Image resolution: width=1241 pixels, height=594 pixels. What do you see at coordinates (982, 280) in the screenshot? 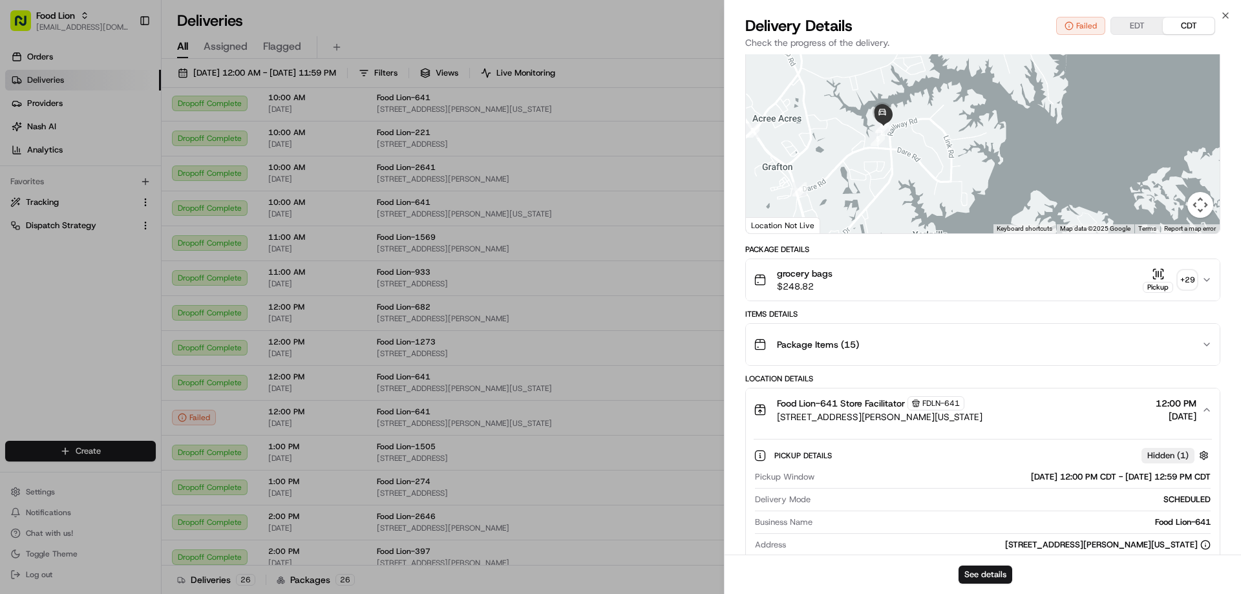
I see `button: grocery bags$248.82Pickup+29` at bounding box center [982, 280].